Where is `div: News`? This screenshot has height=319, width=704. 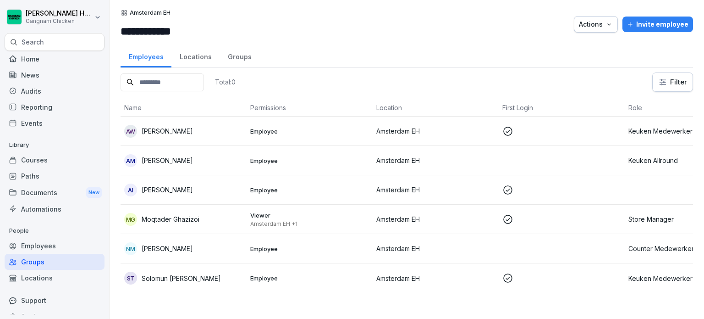
div: News is located at coordinates (55, 75).